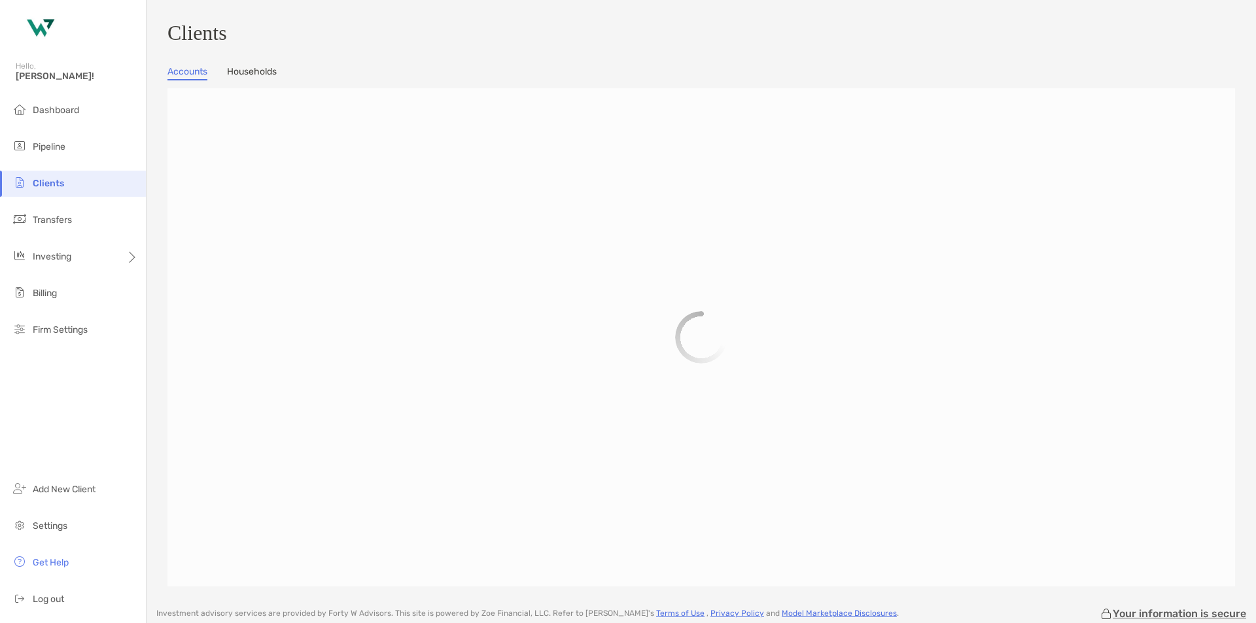  What do you see at coordinates (839, 614) in the screenshot?
I see `a: Model Marketplace Disclosures` at bounding box center [839, 614].